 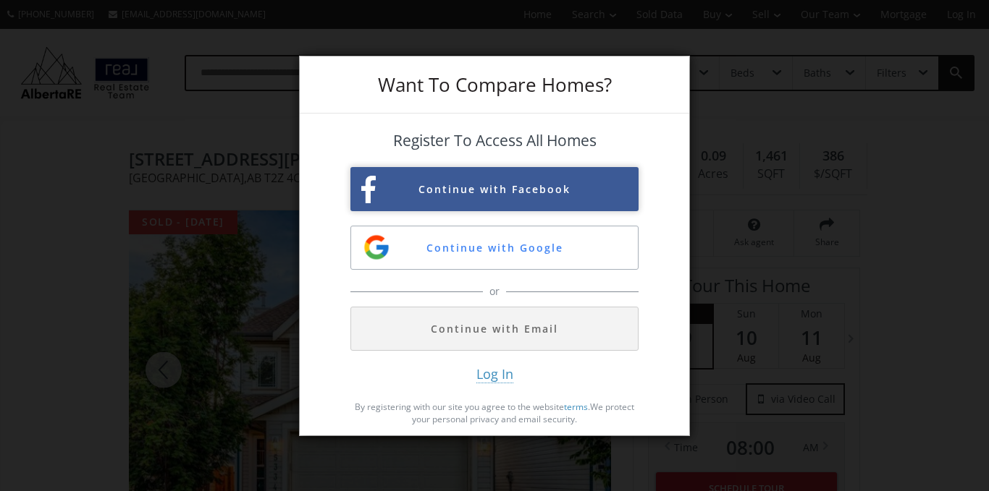 What do you see at coordinates (368, 190) in the screenshot?
I see `img: facebook-sign-up` at bounding box center [368, 190].